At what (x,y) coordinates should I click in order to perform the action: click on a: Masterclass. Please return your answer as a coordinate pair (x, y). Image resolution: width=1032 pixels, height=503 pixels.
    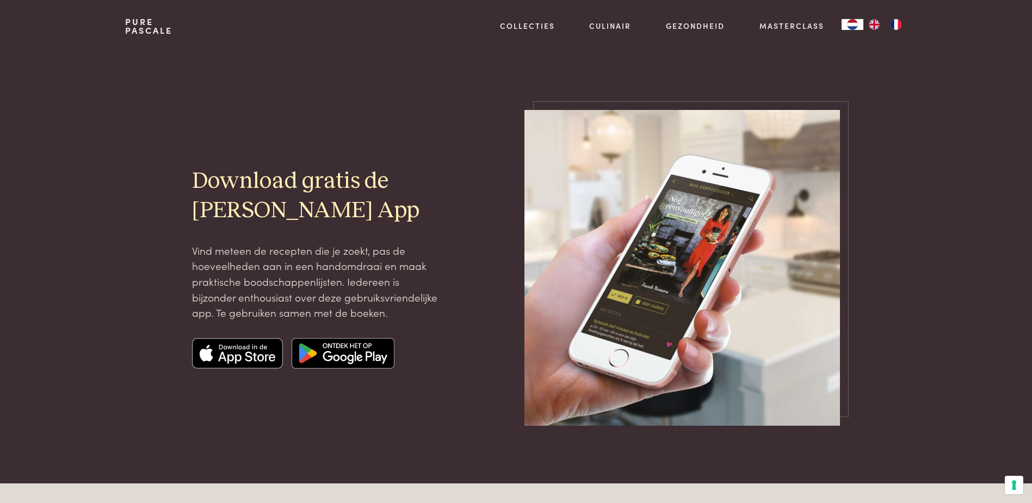
    Looking at the image, I should click on (791, 26).